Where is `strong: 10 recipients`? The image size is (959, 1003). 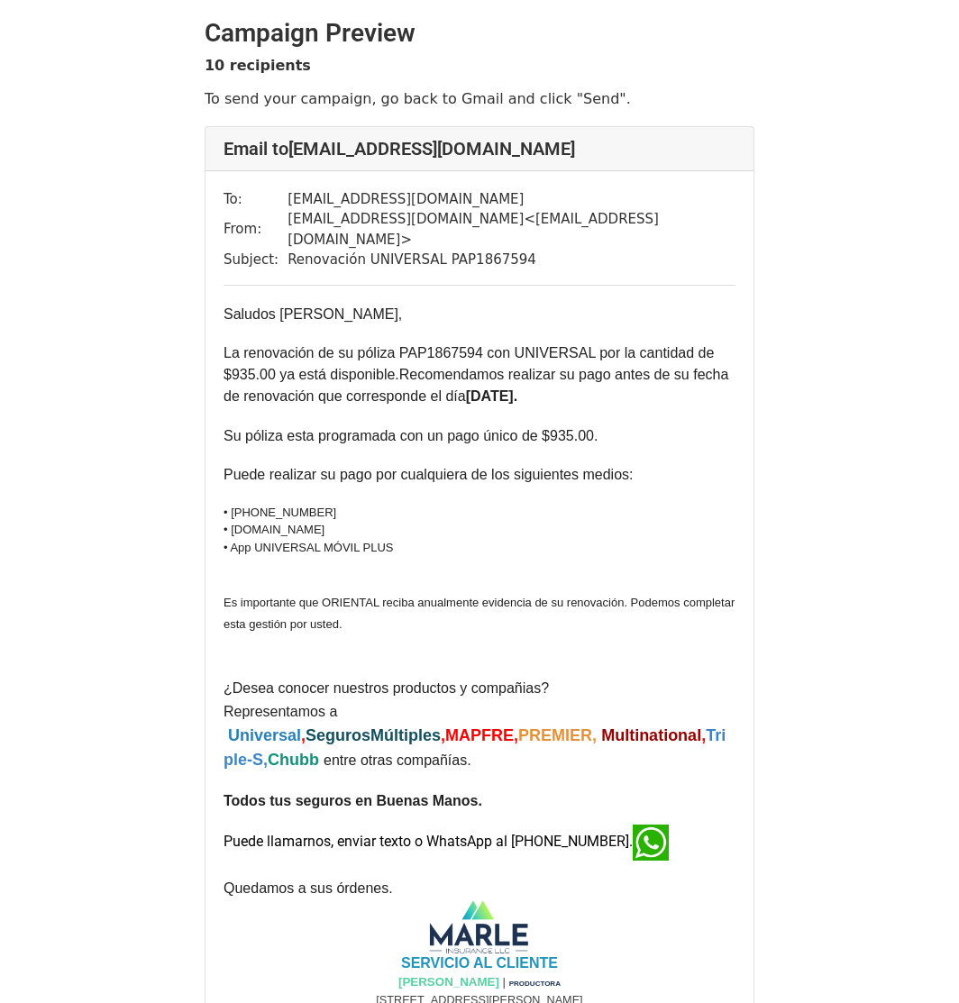
strong: 10 recipients is located at coordinates (258, 65).